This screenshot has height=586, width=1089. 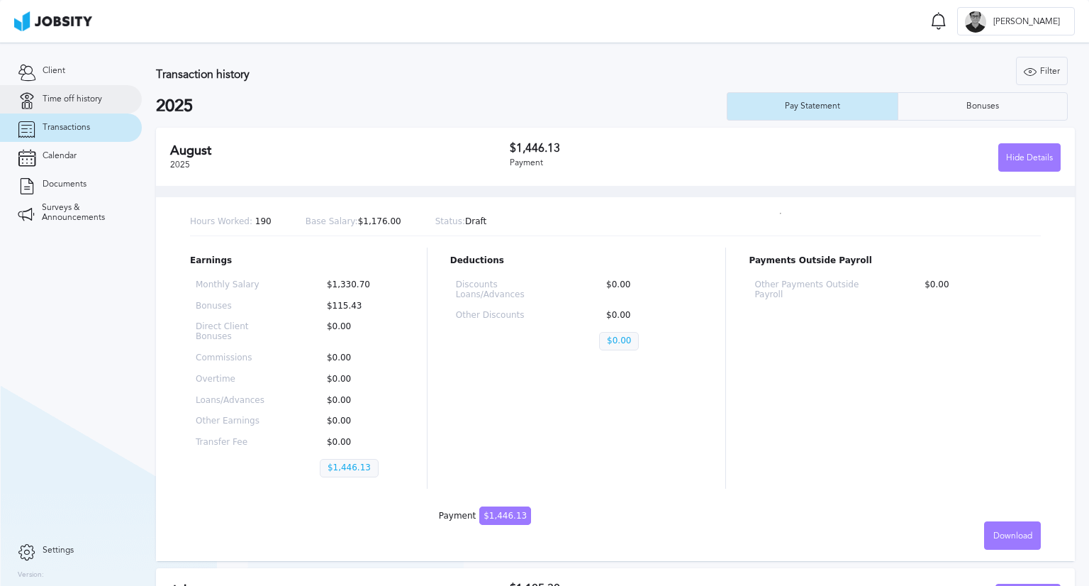 What do you see at coordinates (58, 550) in the screenshot?
I see `span: Settings` at bounding box center [58, 550].